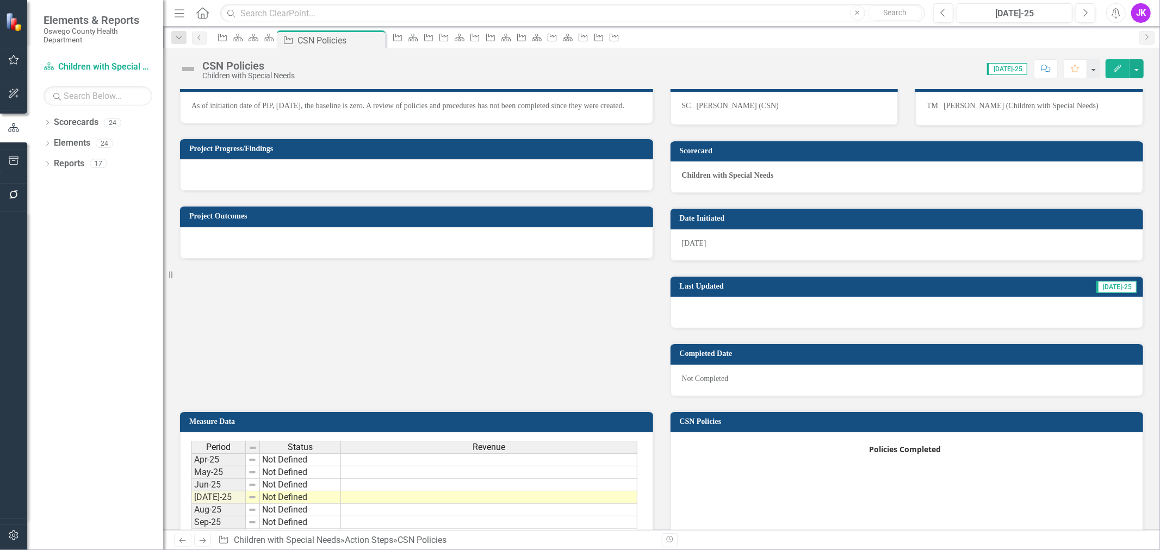 The width and height of the screenshot is (1160, 550). Describe the element at coordinates (219, 473) in the screenshot. I see `td: May-25` at that location.